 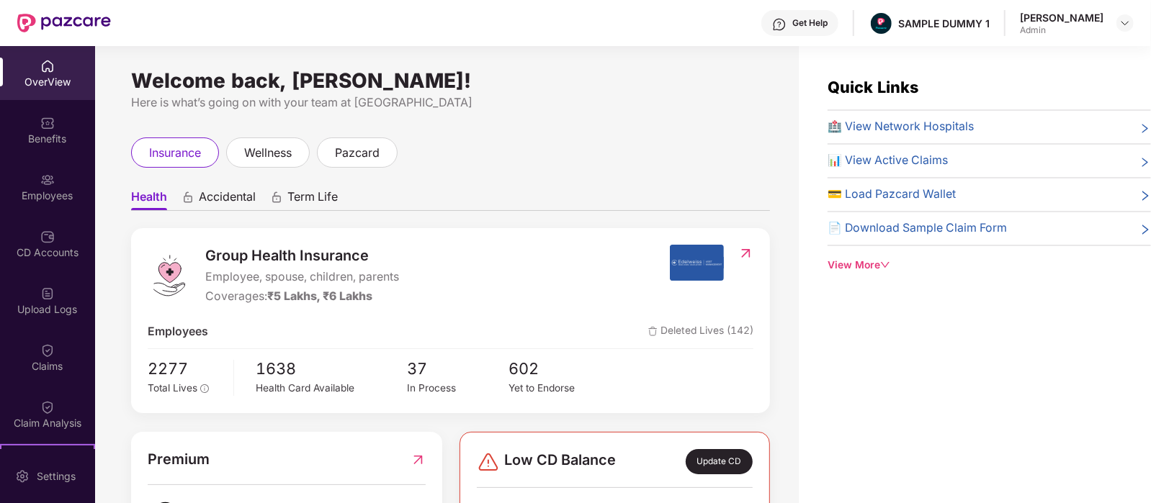 What do you see at coordinates (559, 462) in the screenshot?
I see `span: Low CD Balance` at bounding box center [559, 462].